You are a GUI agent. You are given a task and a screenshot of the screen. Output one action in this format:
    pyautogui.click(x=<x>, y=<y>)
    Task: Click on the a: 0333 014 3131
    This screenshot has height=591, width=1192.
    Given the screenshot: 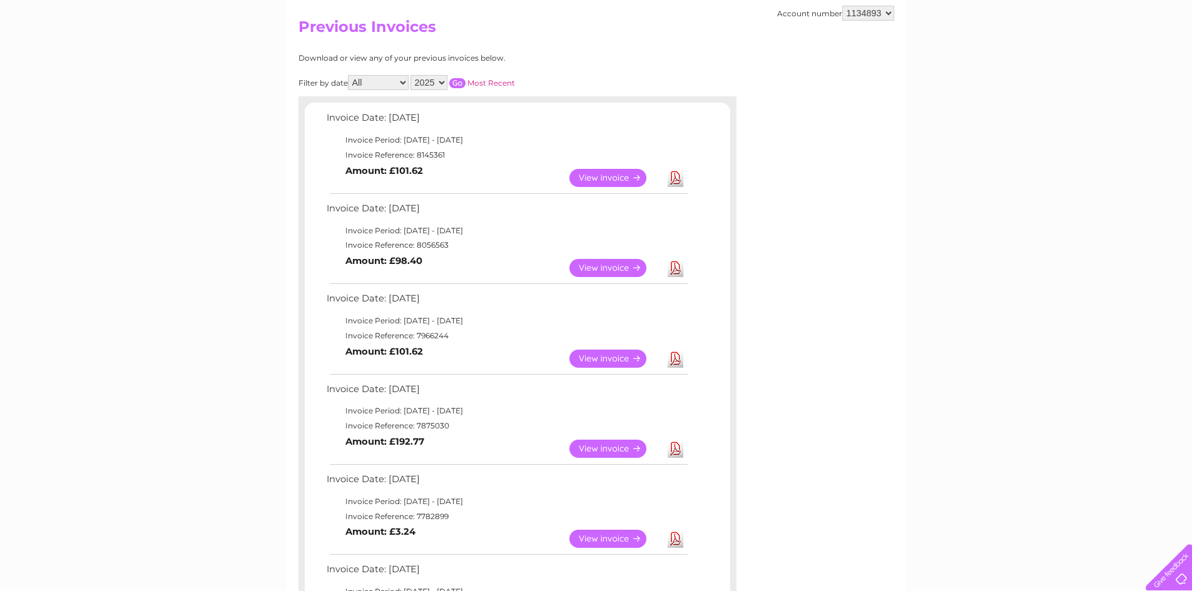 What is the action you would take?
    pyautogui.click(x=999, y=14)
    